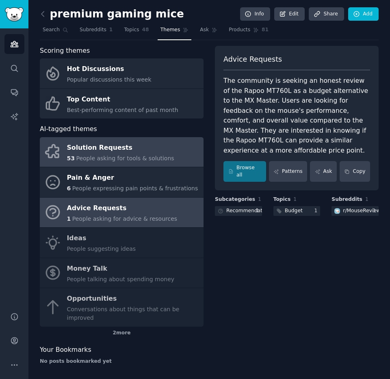 This screenshot has width=390, height=379. What do you see at coordinates (121, 333) in the screenshot?
I see `div: 2 more` at bounding box center [121, 333].